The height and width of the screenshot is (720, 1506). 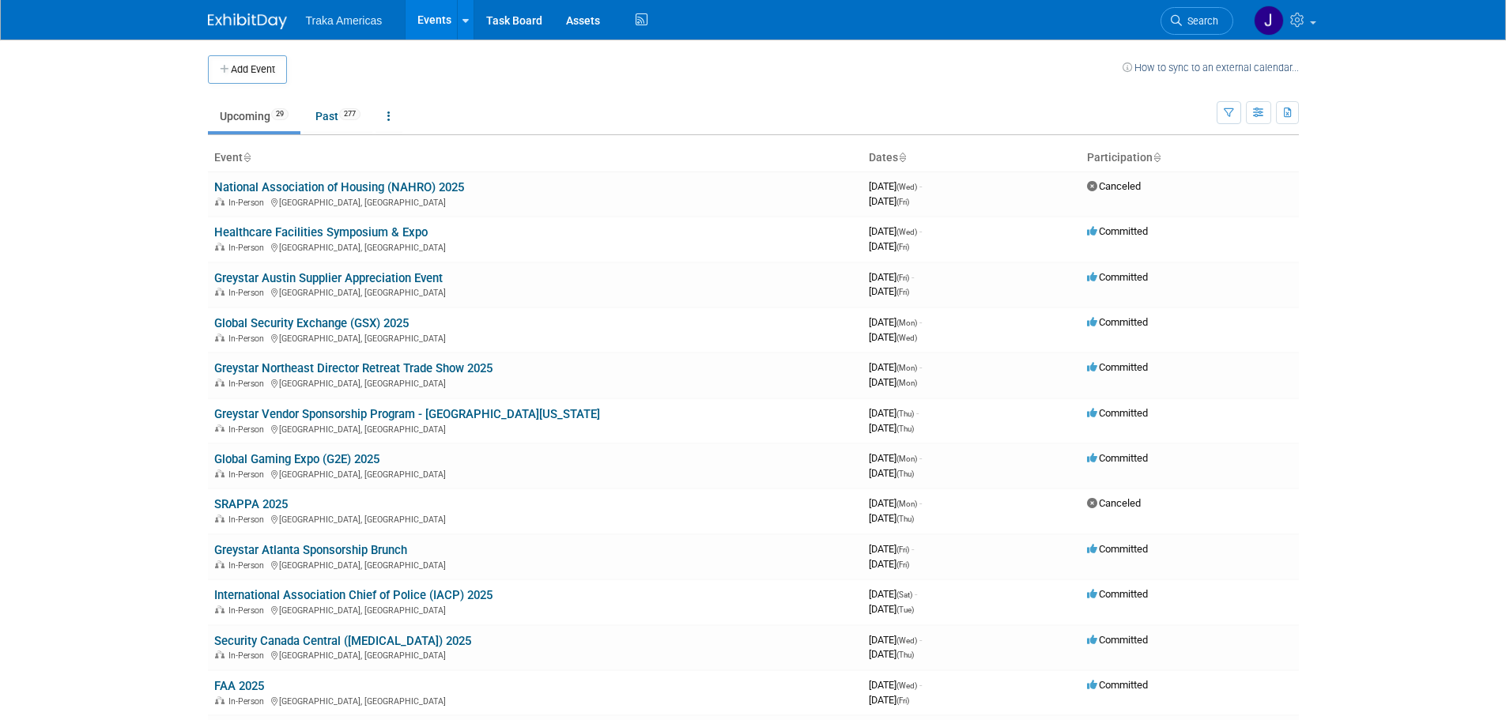 What do you see at coordinates (905, 595) in the screenshot?
I see `span: (Sat)` at bounding box center [905, 595].